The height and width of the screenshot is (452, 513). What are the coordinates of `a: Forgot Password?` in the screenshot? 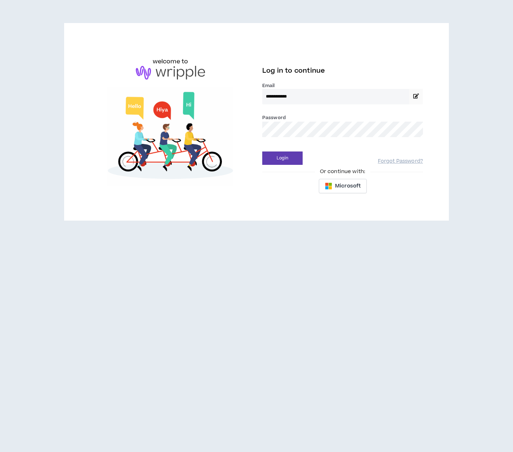 It's located at (400, 161).